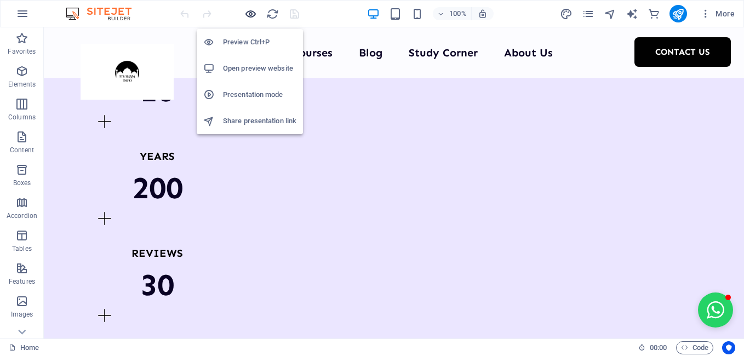 This screenshot has height=356, width=744. What do you see at coordinates (632, 14) in the screenshot?
I see `button: text_generator` at bounding box center [632, 14].